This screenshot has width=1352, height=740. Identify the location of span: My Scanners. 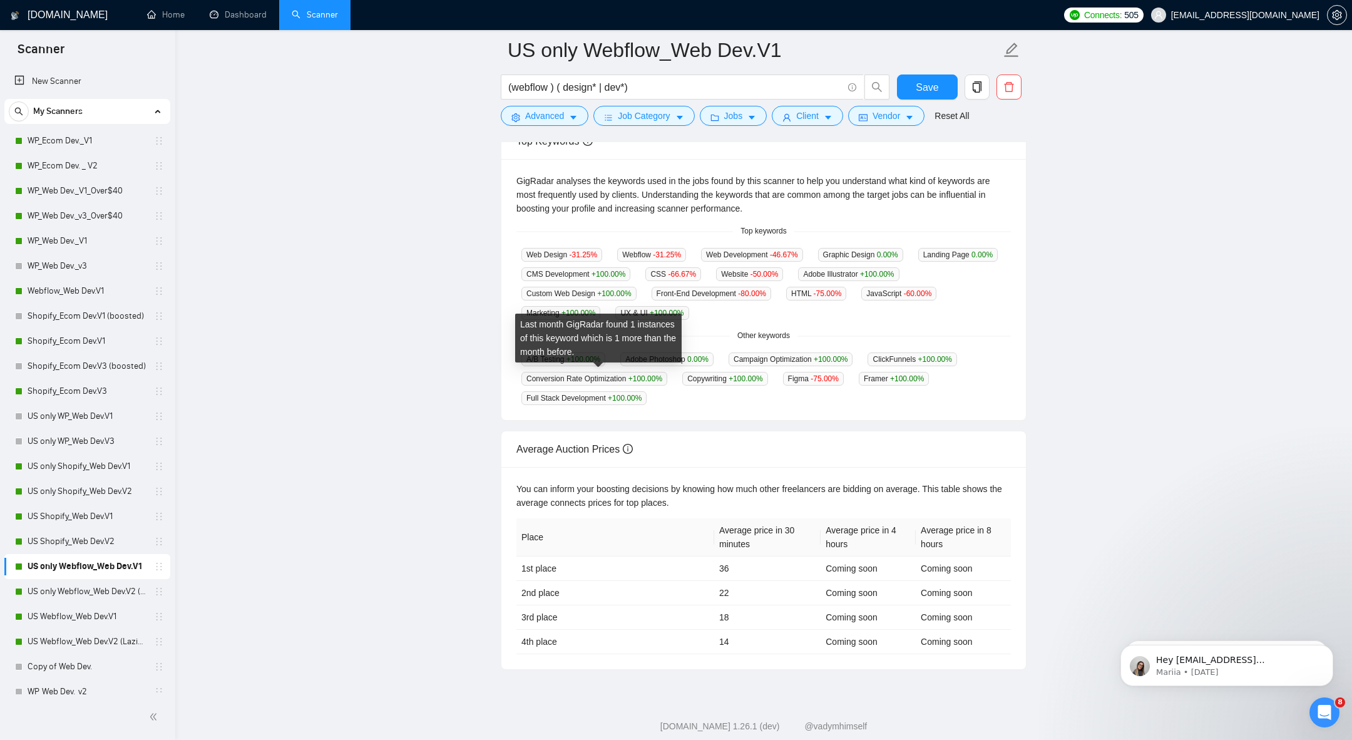
(58, 111).